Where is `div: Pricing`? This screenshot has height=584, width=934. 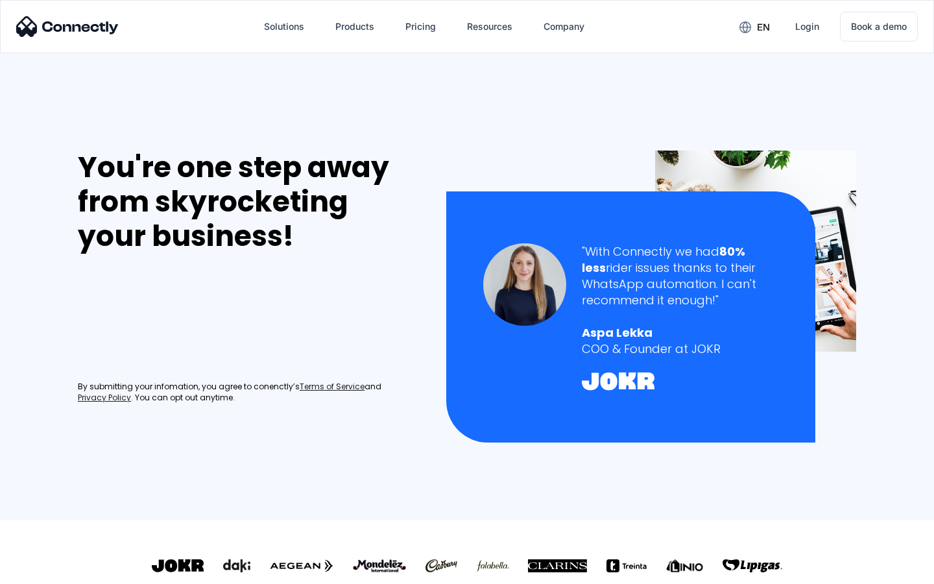
div: Pricing is located at coordinates (420, 27).